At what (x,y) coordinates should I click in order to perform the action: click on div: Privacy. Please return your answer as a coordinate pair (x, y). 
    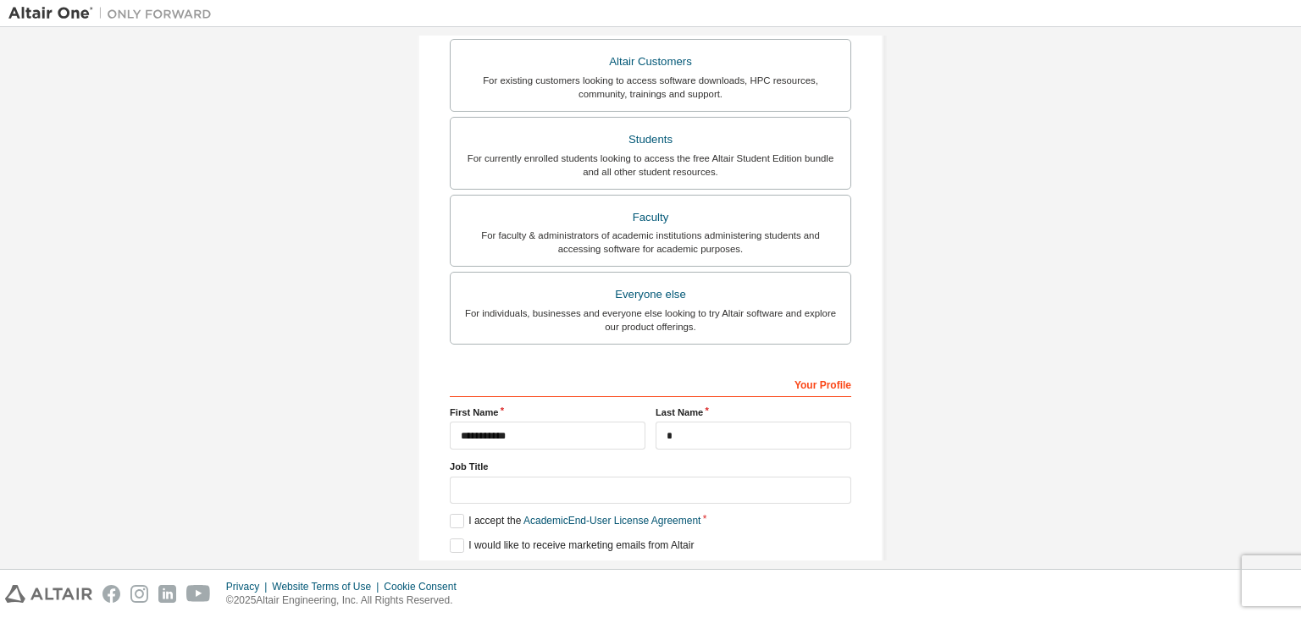
    Looking at the image, I should click on (249, 587).